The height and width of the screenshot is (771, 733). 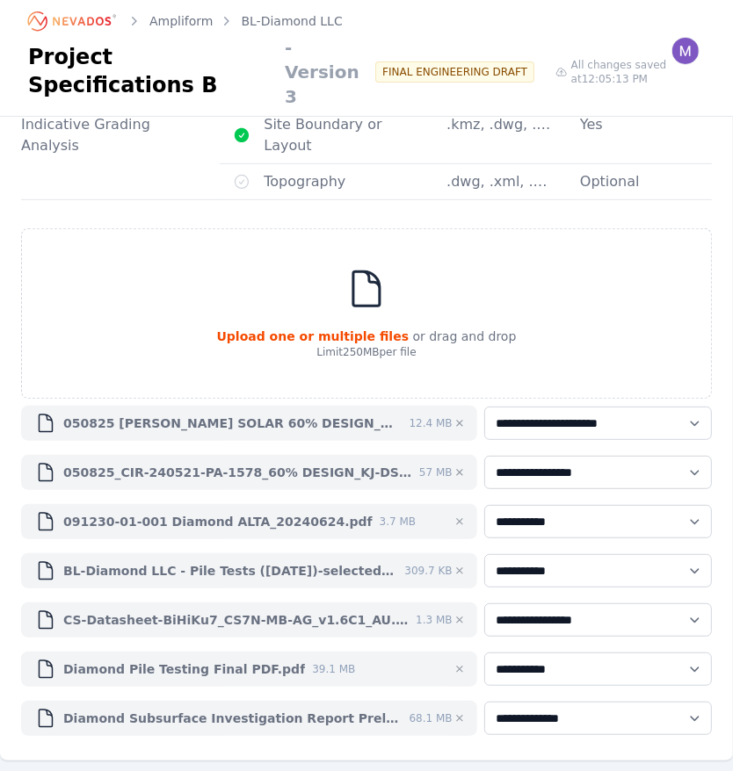 I want to click on span: 091230-01-001 Diamond ALTA_20240624.pdf, so click(x=218, y=522).